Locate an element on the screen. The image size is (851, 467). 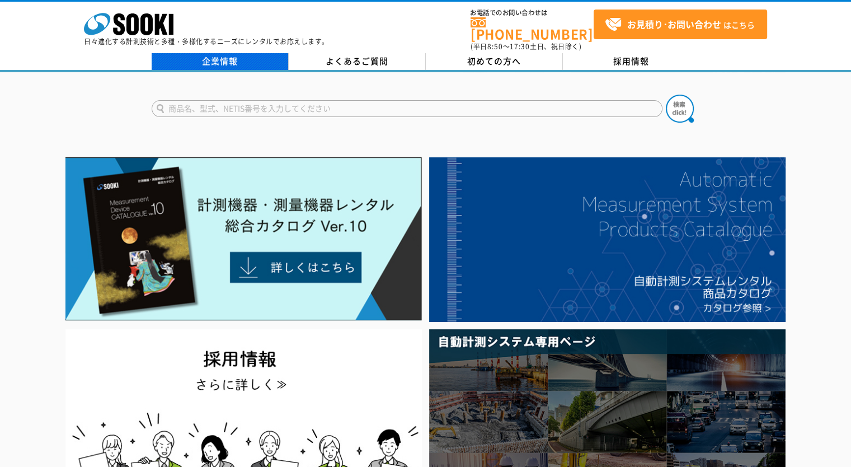
img: Catalog Ver10 is located at coordinates (243, 239).